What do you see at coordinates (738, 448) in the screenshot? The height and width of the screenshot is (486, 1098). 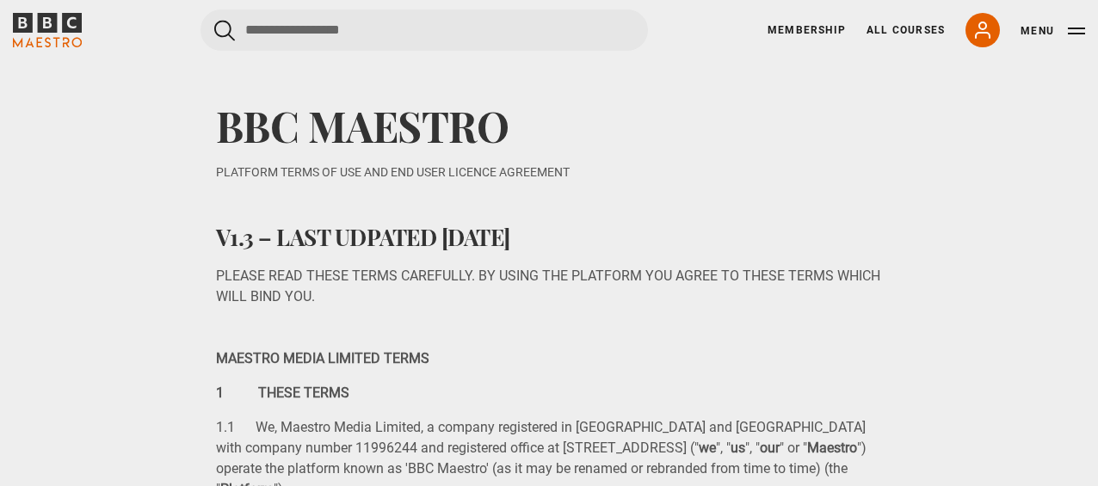 I see `strong: us` at bounding box center [738, 448].